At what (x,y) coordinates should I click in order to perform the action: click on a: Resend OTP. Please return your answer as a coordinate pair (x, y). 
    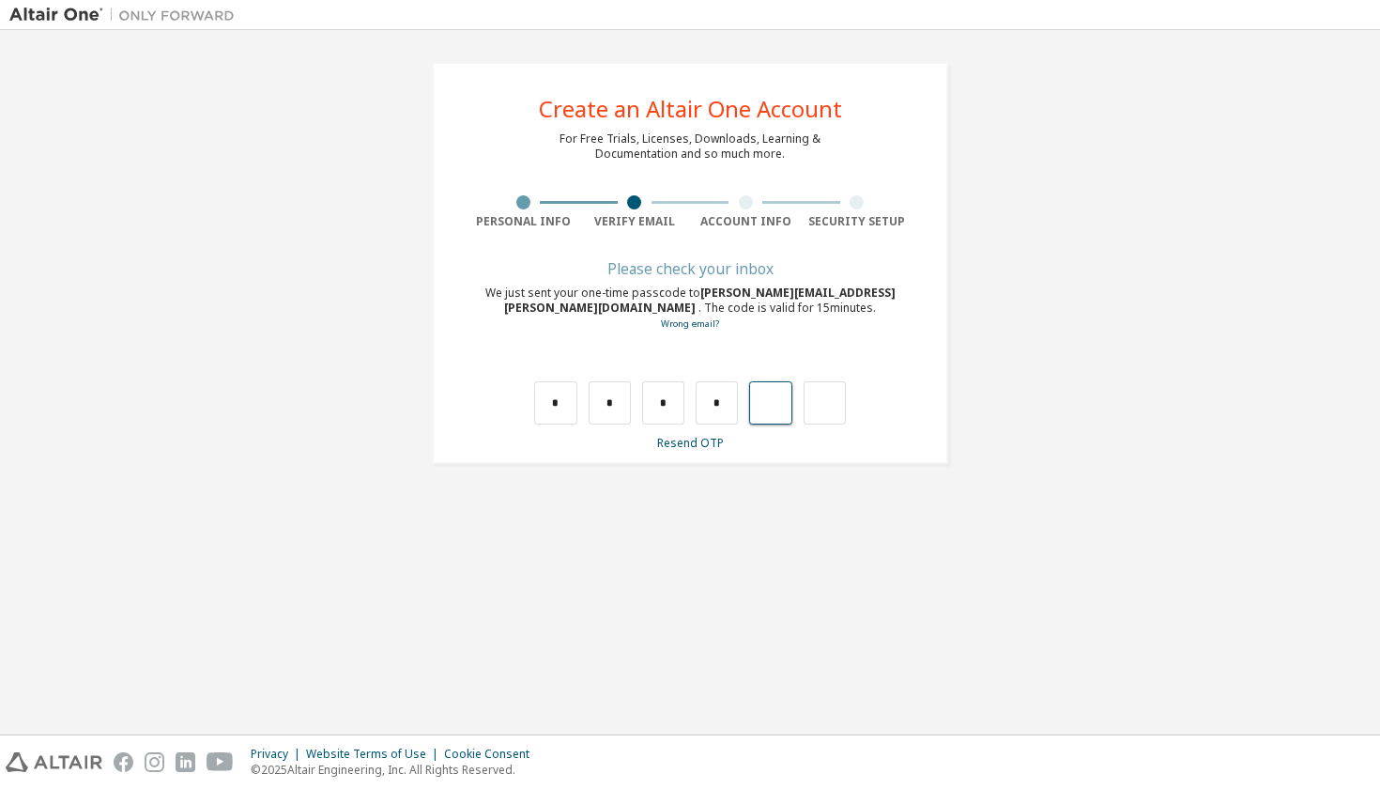
    Looking at the image, I should click on (690, 442).